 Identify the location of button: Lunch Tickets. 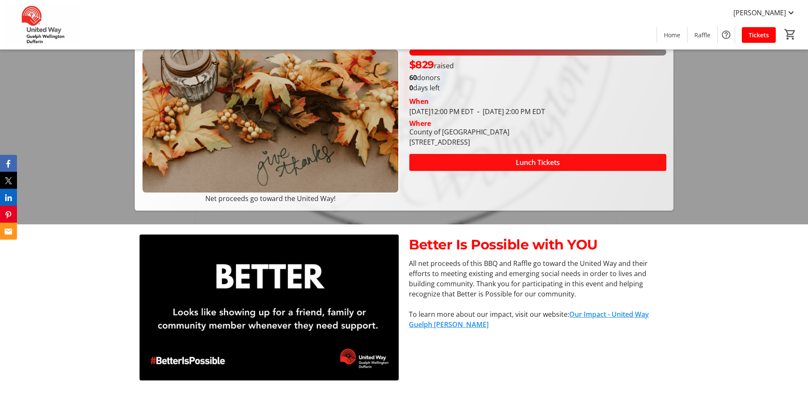
(538, 162).